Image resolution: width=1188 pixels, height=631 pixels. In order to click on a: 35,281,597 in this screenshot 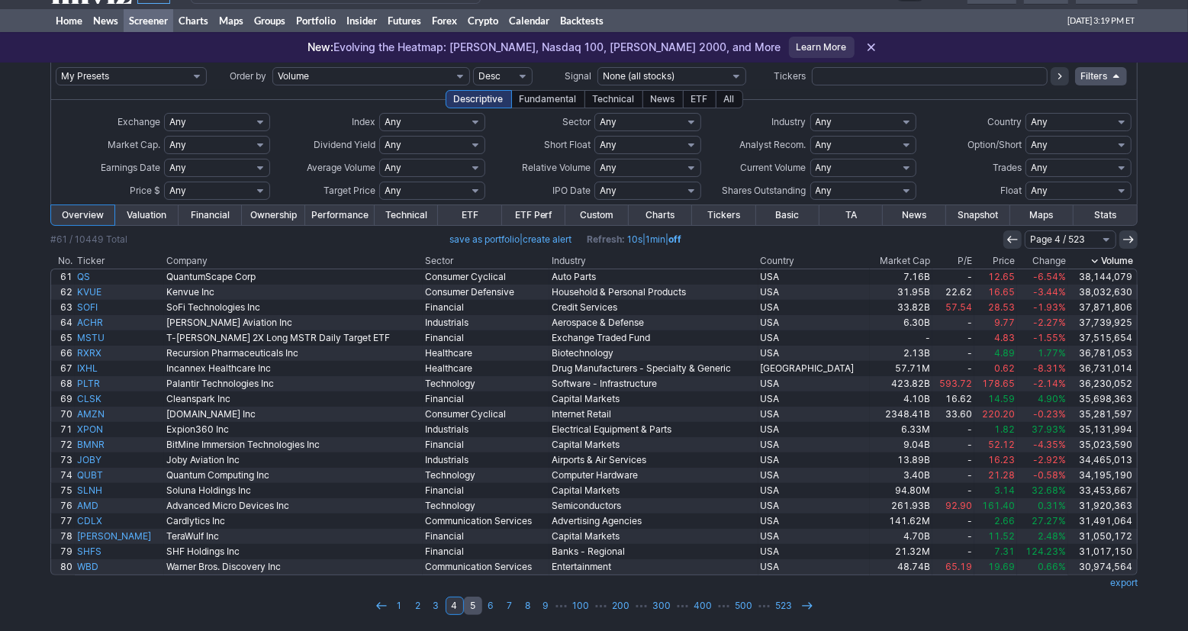, I will do `click(1103, 414)`.